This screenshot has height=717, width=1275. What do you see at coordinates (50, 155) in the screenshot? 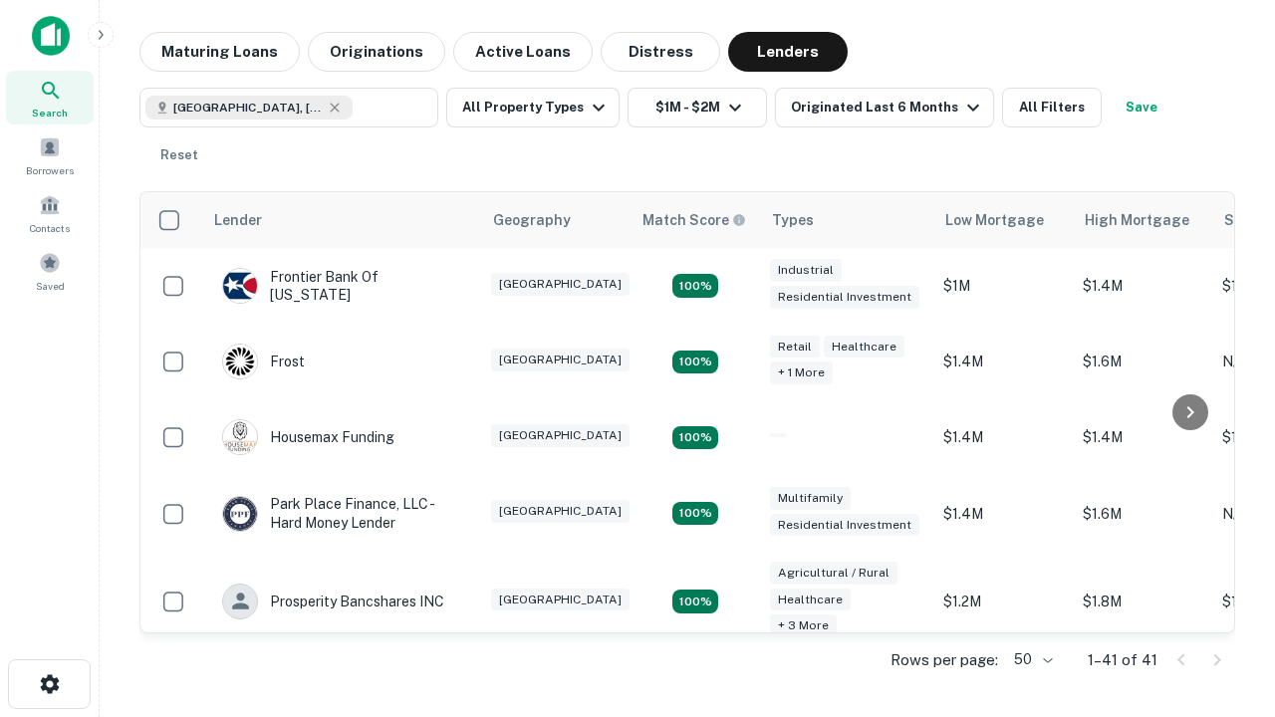
I see `div: Borrowers` at bounding box center [50, 155].